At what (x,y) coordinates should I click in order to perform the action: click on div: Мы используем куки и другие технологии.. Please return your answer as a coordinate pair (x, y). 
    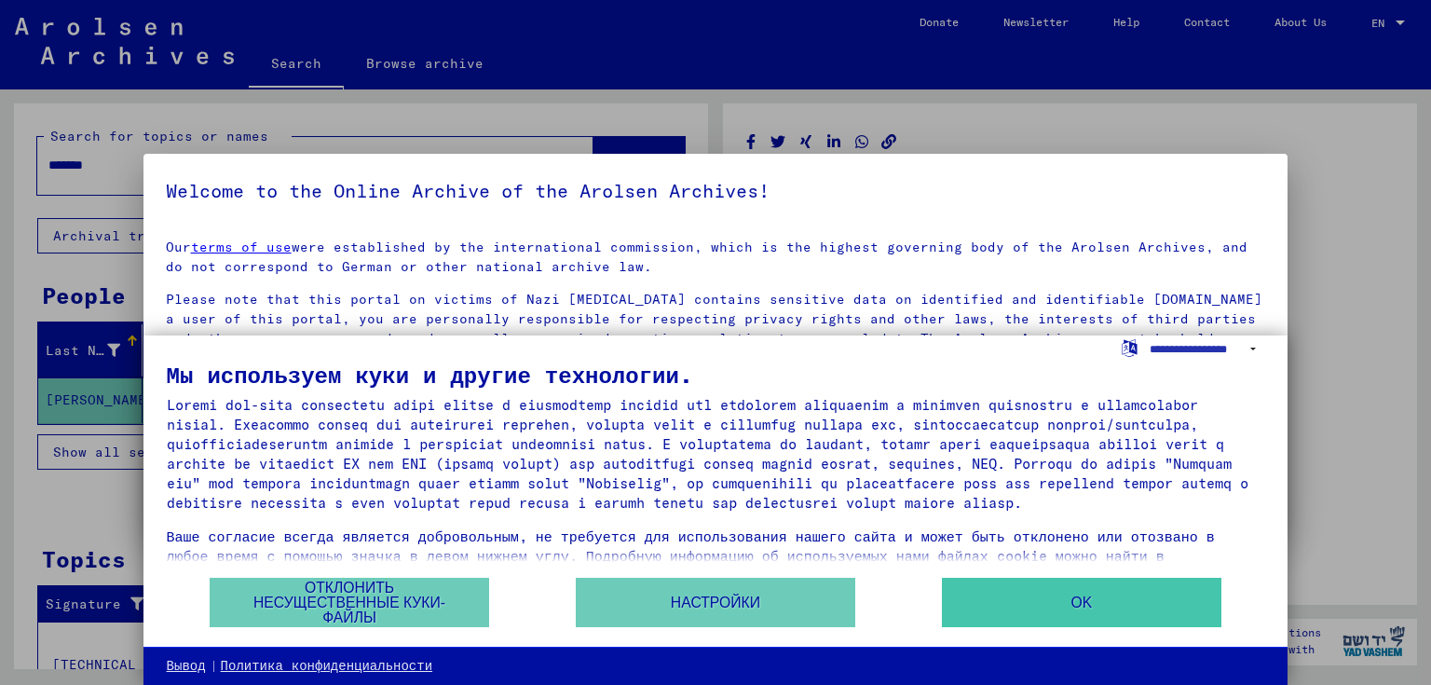
    Looking at the image, I should click on (715, 374).